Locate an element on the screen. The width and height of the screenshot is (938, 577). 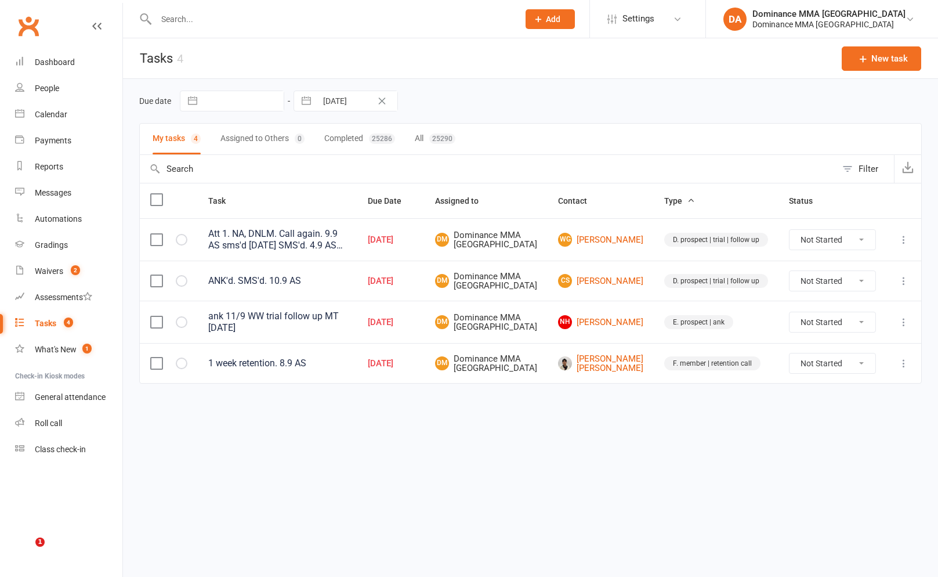
a: What's New1 is located at coordinates (68, 349).